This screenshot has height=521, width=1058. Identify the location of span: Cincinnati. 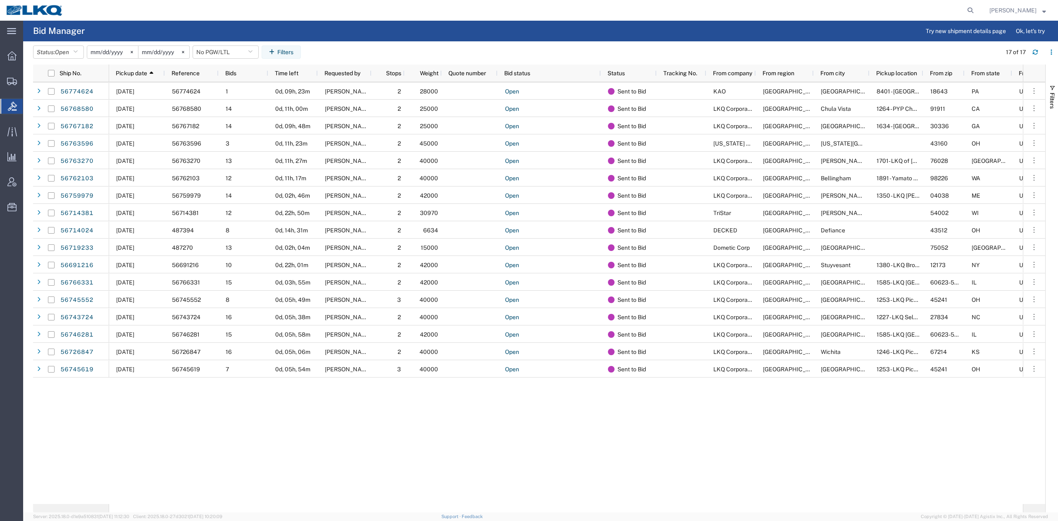
(850, 300).